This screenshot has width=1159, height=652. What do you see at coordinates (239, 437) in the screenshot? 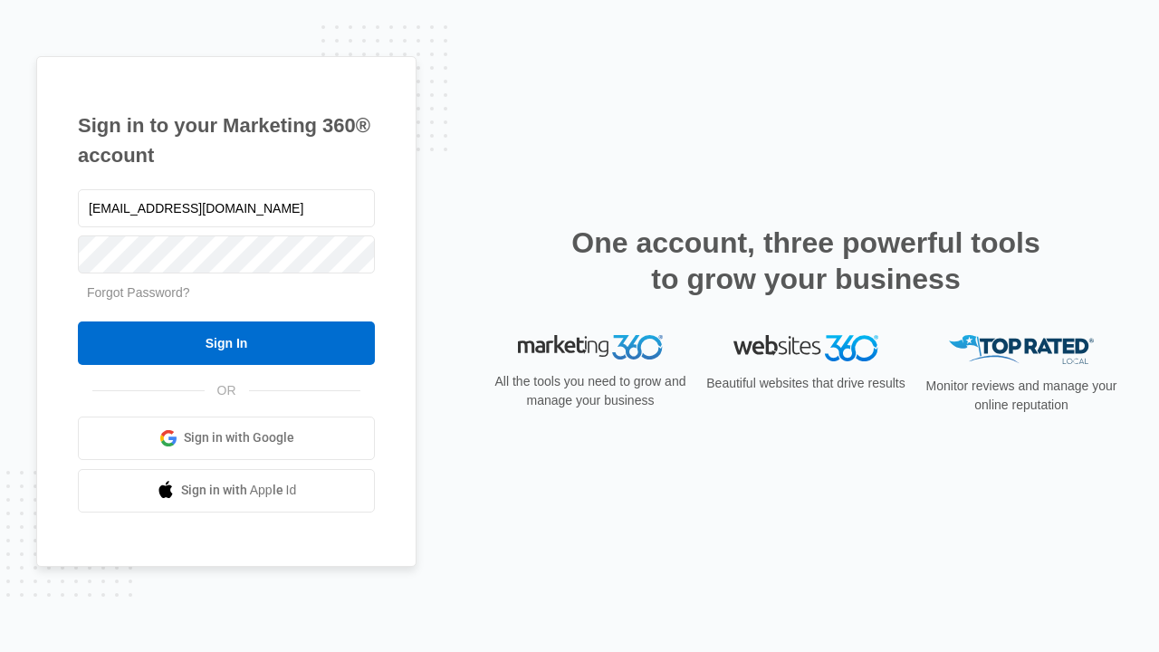
I see `span: Sign in with Google` at bounding box center [239, 437].